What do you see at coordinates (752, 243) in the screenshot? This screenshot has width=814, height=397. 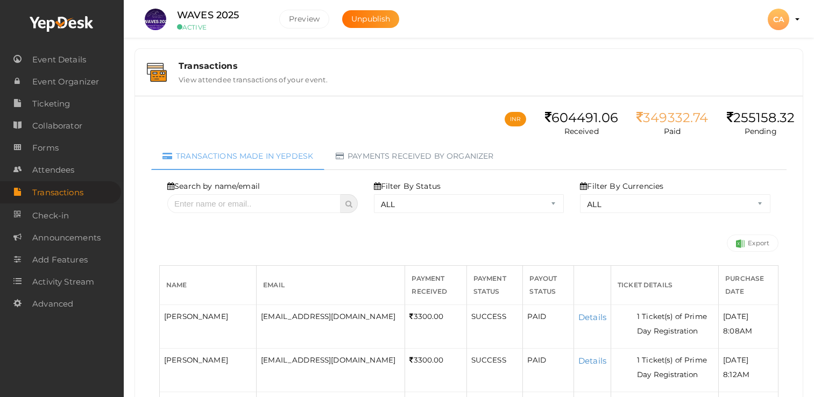 I see `a: Export` at bounding box center [752, 243].